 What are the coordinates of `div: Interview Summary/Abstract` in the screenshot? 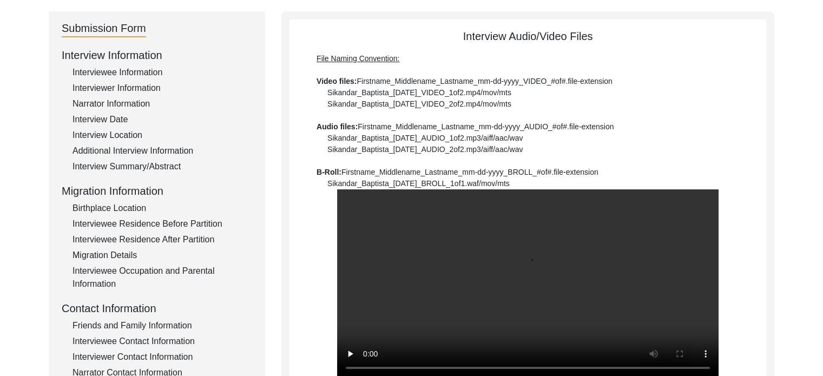 It's located at (162, 167).